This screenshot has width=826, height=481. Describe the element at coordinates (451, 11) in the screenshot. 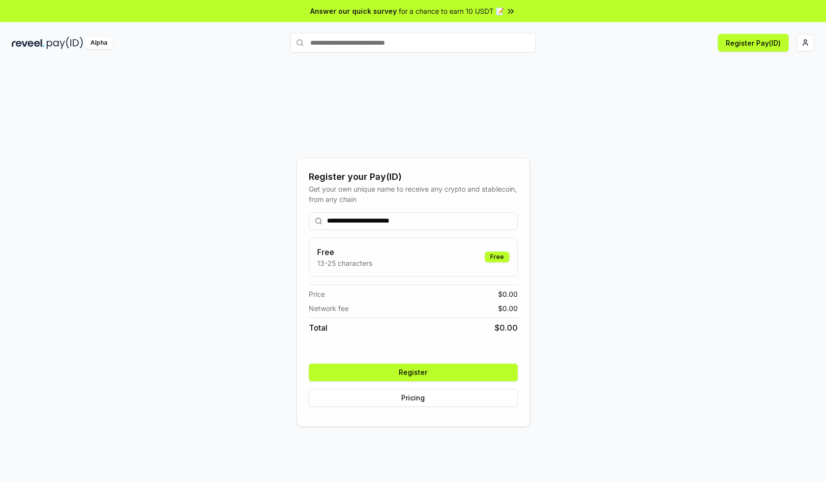

I see `span: for a chance to earn 10 USDT 📝` at that location.